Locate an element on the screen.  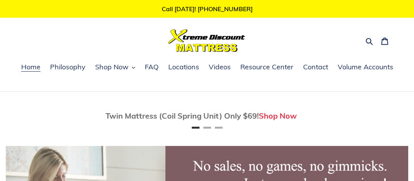
a: Home is located at coordinates (31, 67).